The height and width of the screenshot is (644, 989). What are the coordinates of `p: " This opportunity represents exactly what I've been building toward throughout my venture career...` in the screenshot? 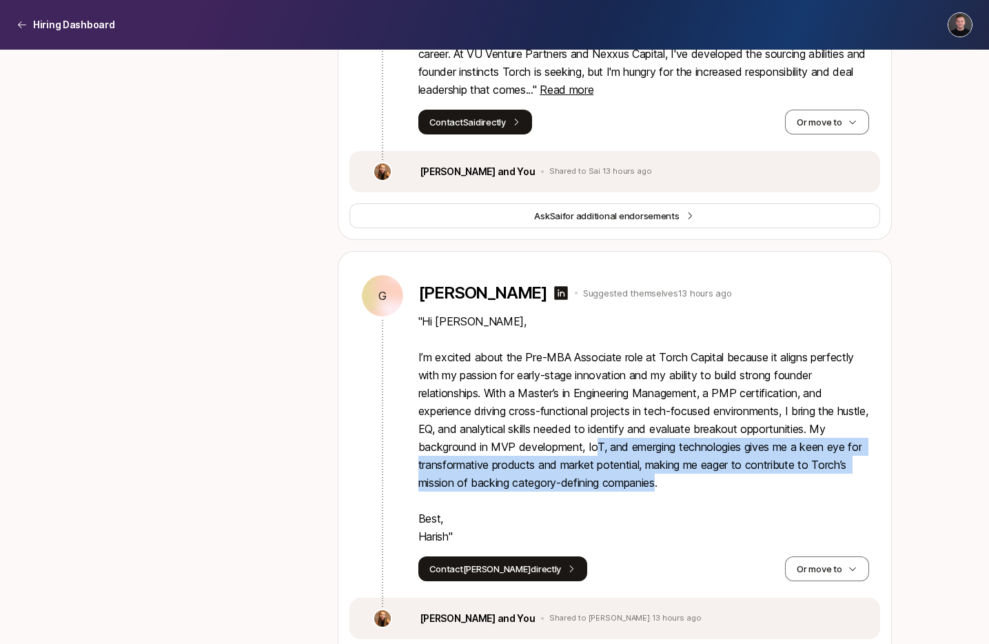 It's located at (644, 63).